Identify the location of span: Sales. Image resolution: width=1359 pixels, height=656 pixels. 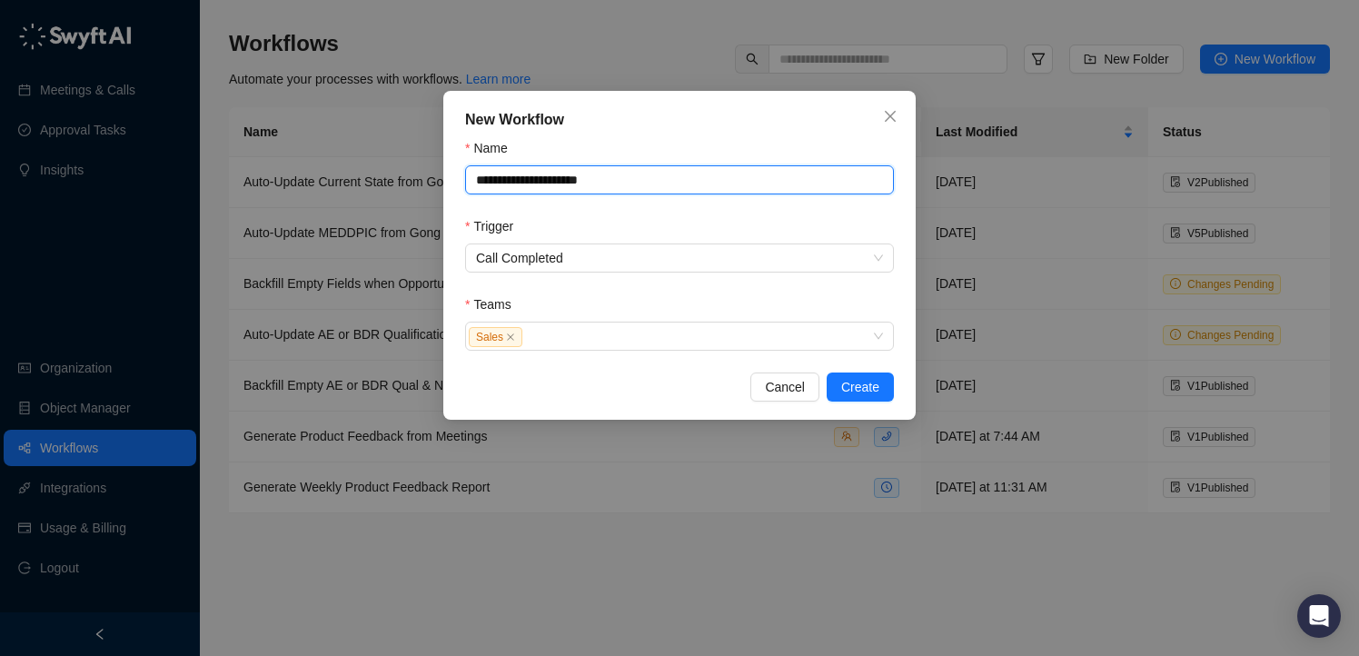
(495, 337).